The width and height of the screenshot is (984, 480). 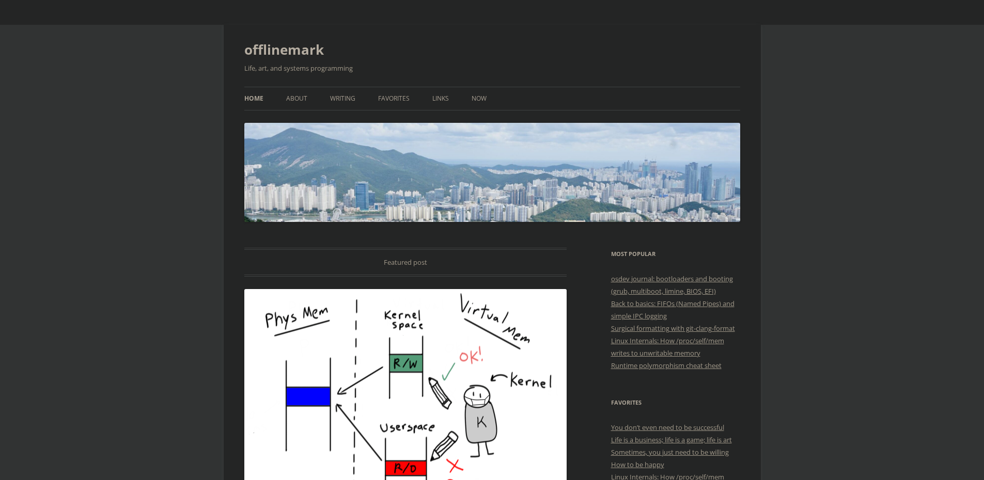 What do you see at coordinates (676, 403) in the screenshot?
I see `h3: Favorites` at bounding box center [676, 403].